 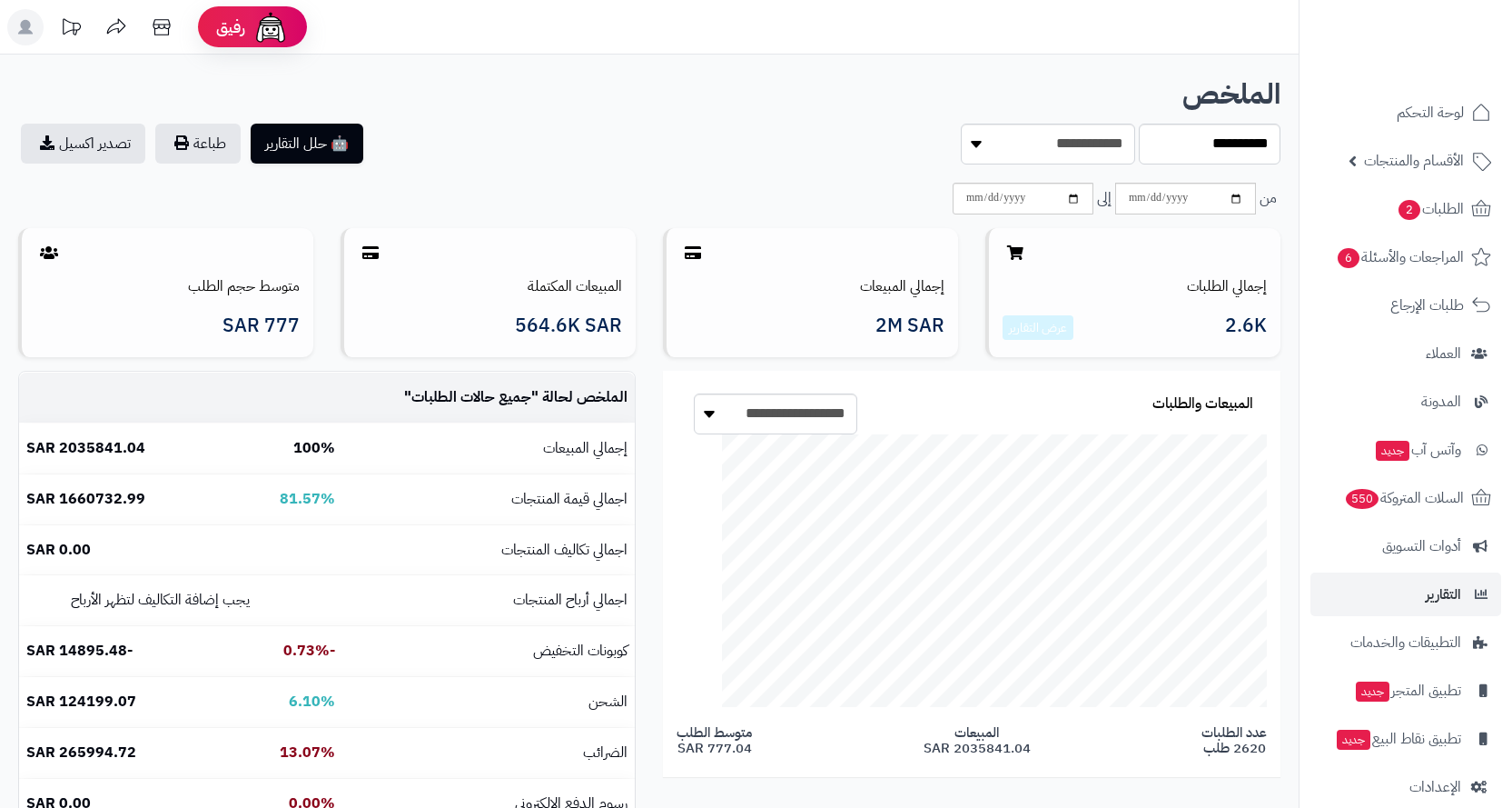 I want to click on a: الطلبات2, so click(x=1406, y=208).